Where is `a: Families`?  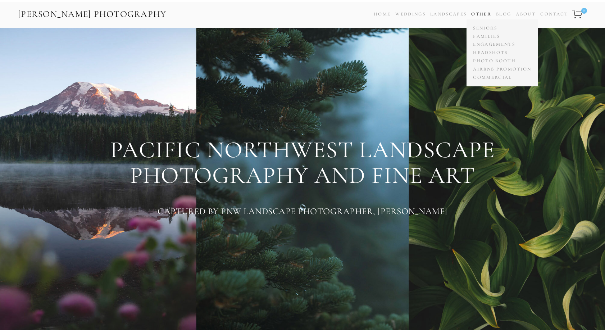
a: Families is located at coordinates (502, 36).